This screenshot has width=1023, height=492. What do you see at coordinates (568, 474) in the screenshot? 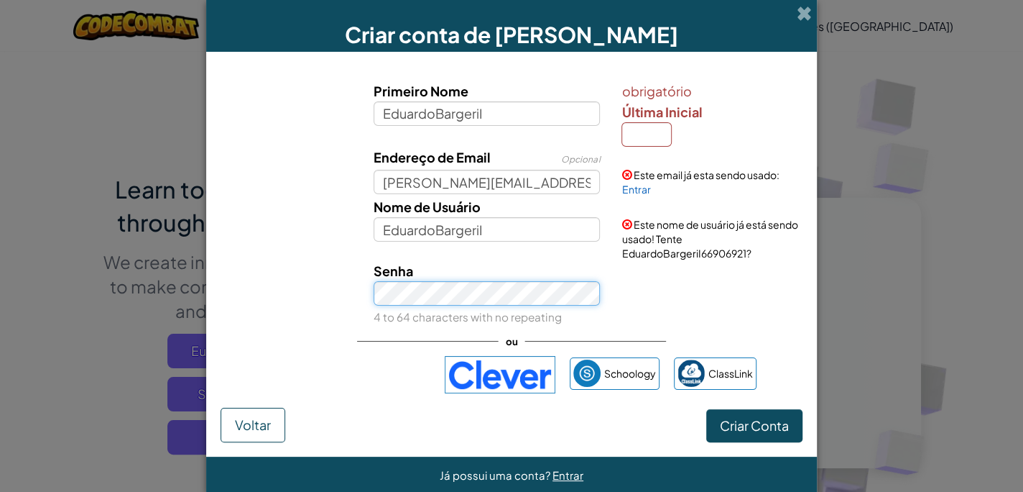
I see `span: Entrar` at bounding box center [568, 474].